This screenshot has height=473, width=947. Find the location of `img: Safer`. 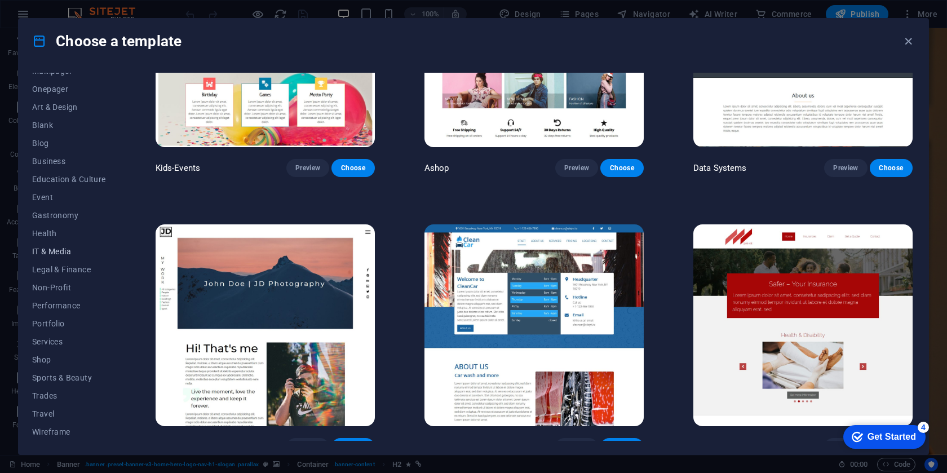

img: Safer is located at coordinates (803, 325).